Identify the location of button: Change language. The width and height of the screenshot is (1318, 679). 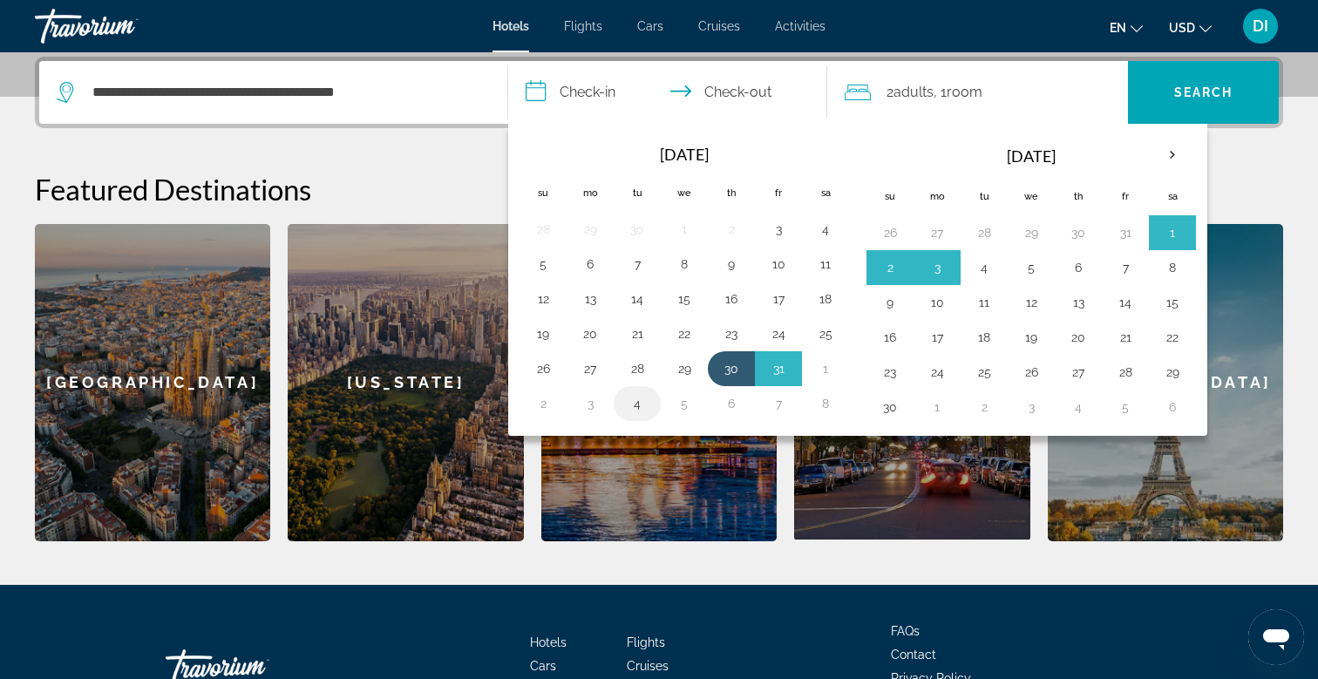
(1126, 27).